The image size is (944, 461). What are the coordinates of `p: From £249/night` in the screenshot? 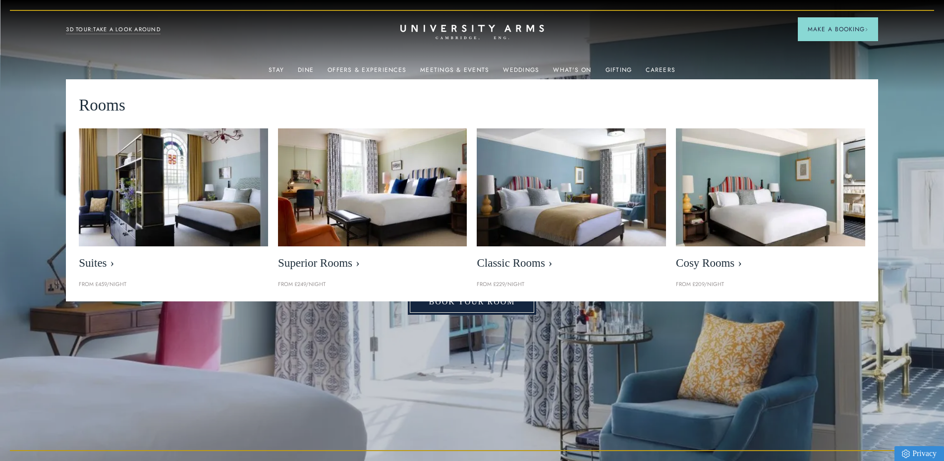 It's located at (373, 284).